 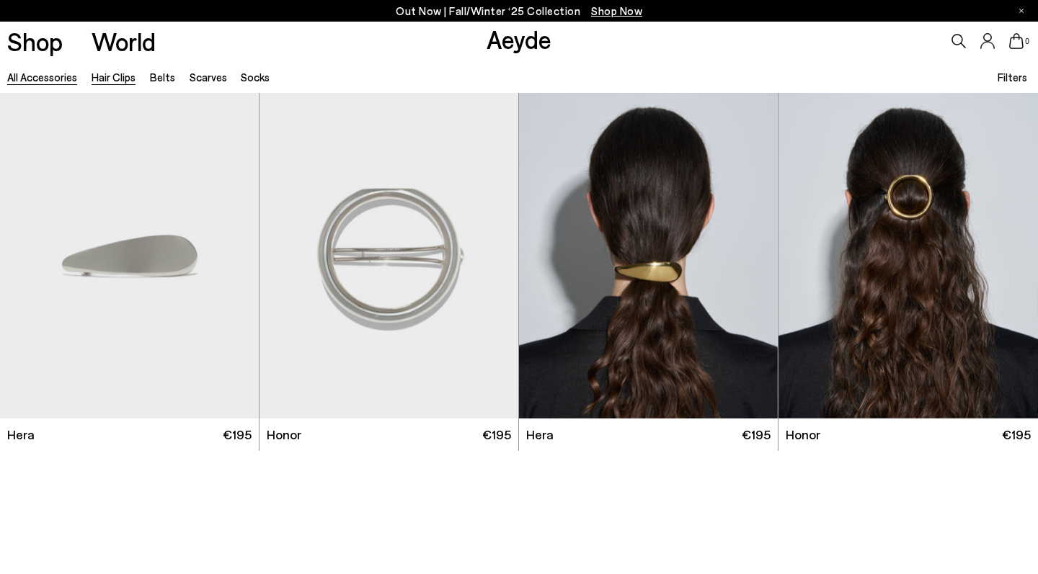 What do you see at coordinates (519, 39) in the screenshot?
I see `a: Aeyde` at bounding box center [519, 39].